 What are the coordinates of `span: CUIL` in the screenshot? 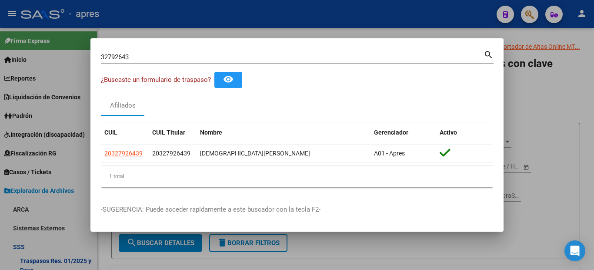 It's located at (111, 132).